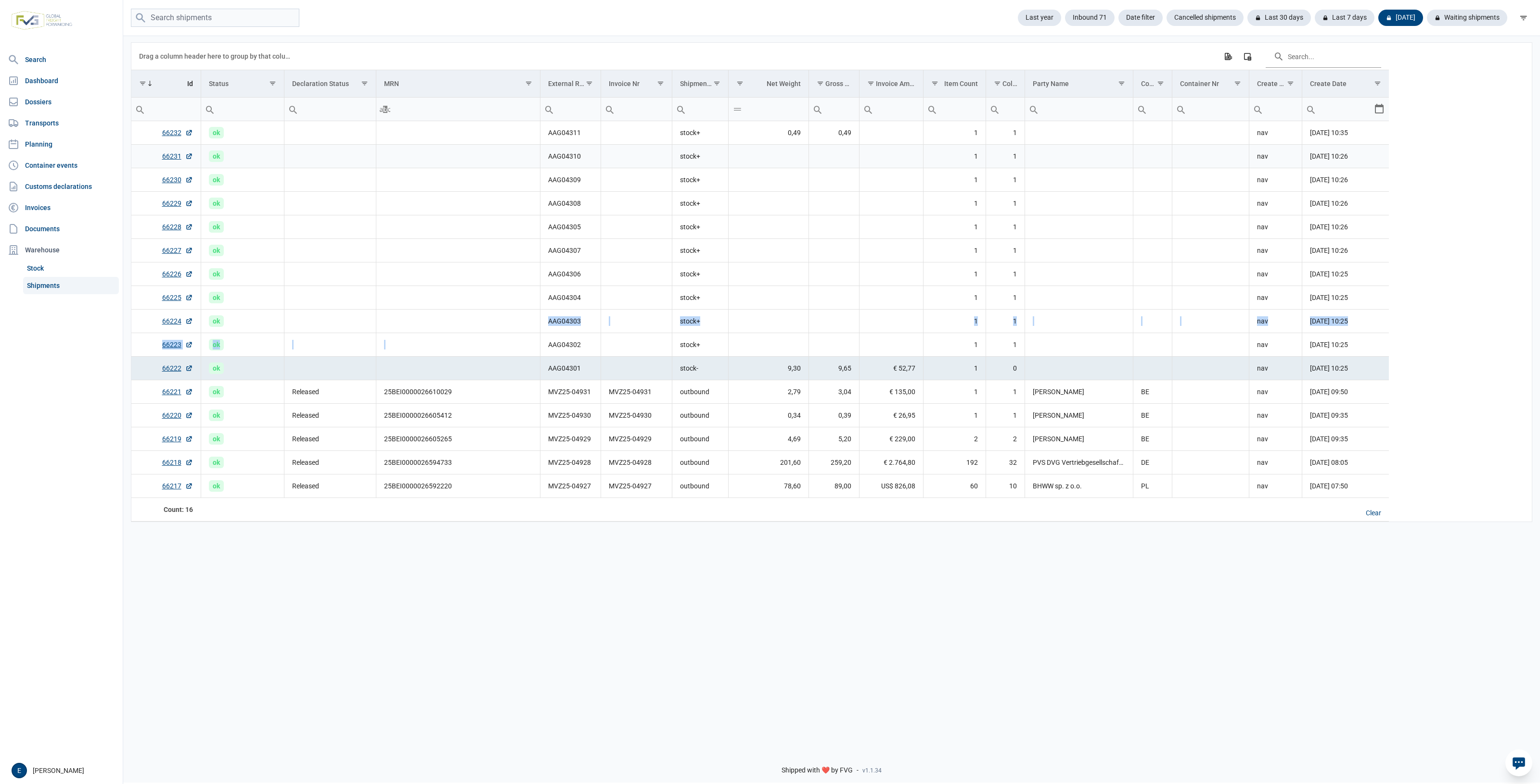 The height and width of the screenshot is (784, 1540). I want to click on td: MVZ25-04930, so click(636, 416).